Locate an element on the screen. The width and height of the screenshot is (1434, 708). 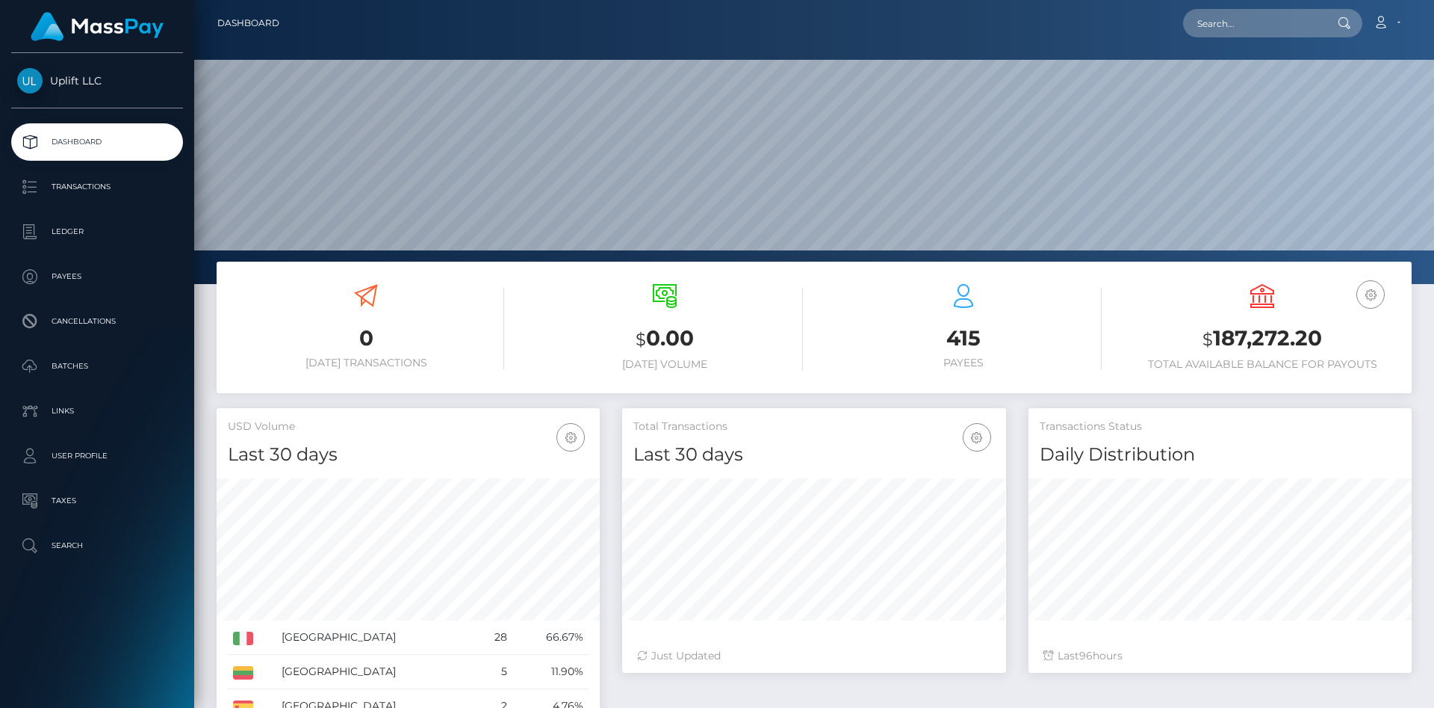
input: Search... is located at coordinates (1254, 23).